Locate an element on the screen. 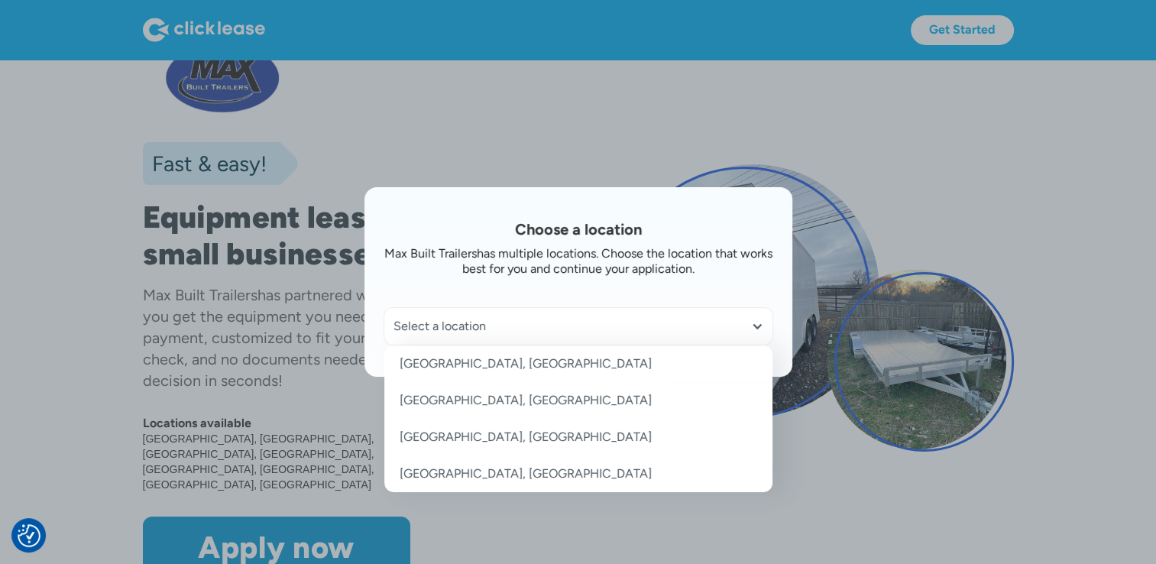  h1: Choose a location is located at coordinates (578, 229).